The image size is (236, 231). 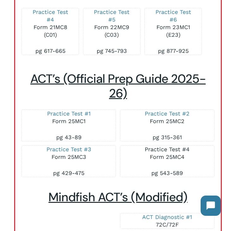 I want to click on p: pg 617-665, so click(x=50, y=51).